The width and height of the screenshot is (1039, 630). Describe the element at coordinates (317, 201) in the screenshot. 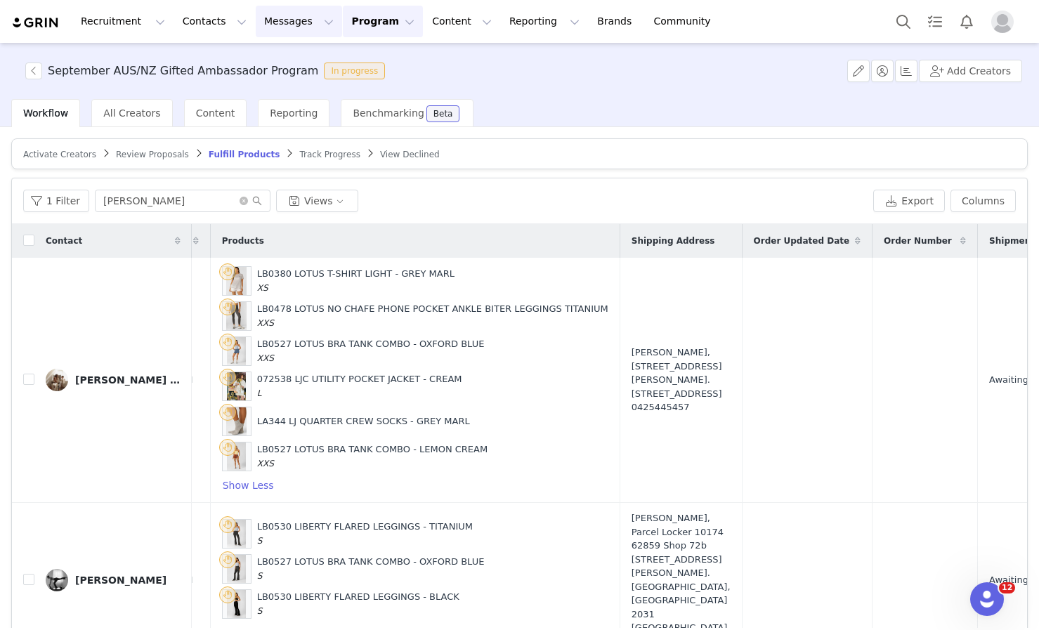

I see `button: Views` at that location.